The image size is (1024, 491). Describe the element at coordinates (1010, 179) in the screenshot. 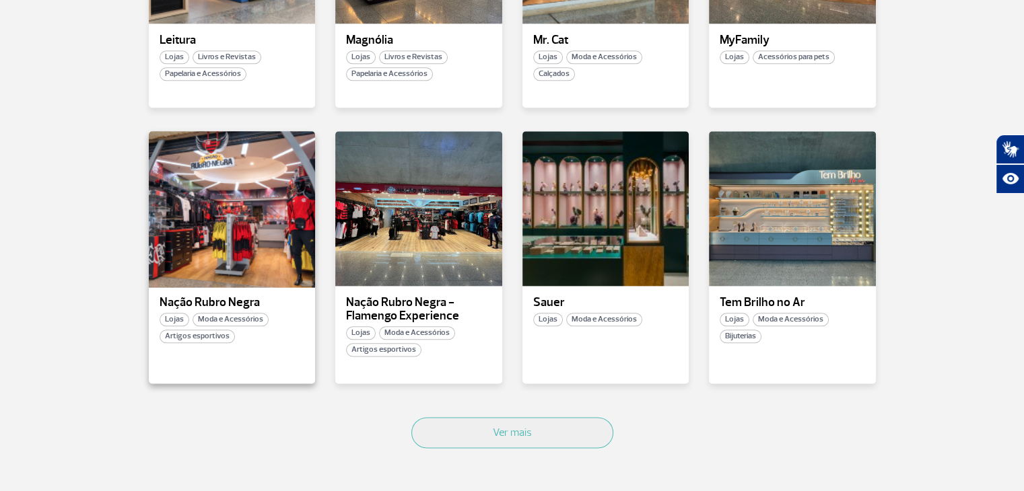

I see `button: Abrir recursos assistivos.` at that location.